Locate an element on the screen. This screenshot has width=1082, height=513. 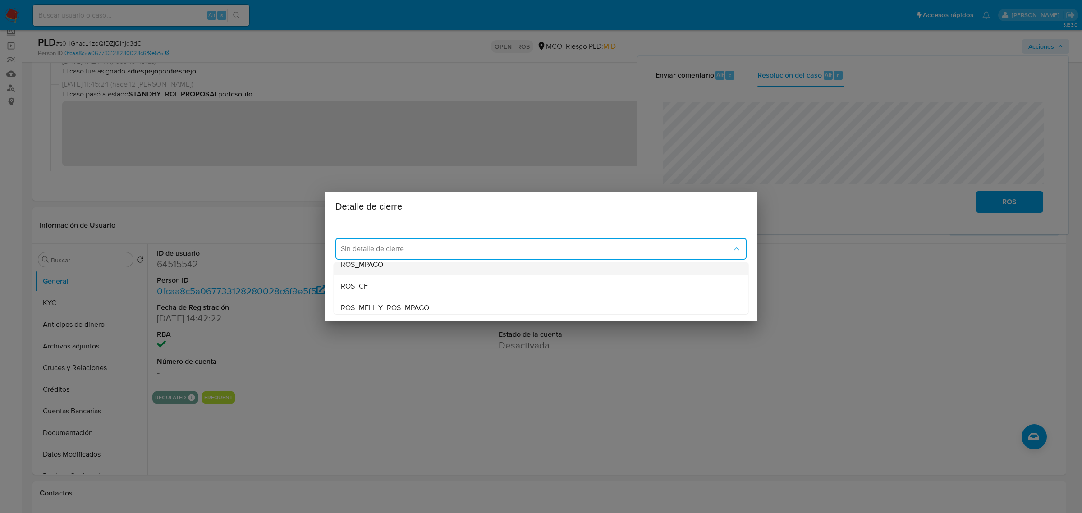
span: ROS_MPAGO is located at coordinates (362, 264).